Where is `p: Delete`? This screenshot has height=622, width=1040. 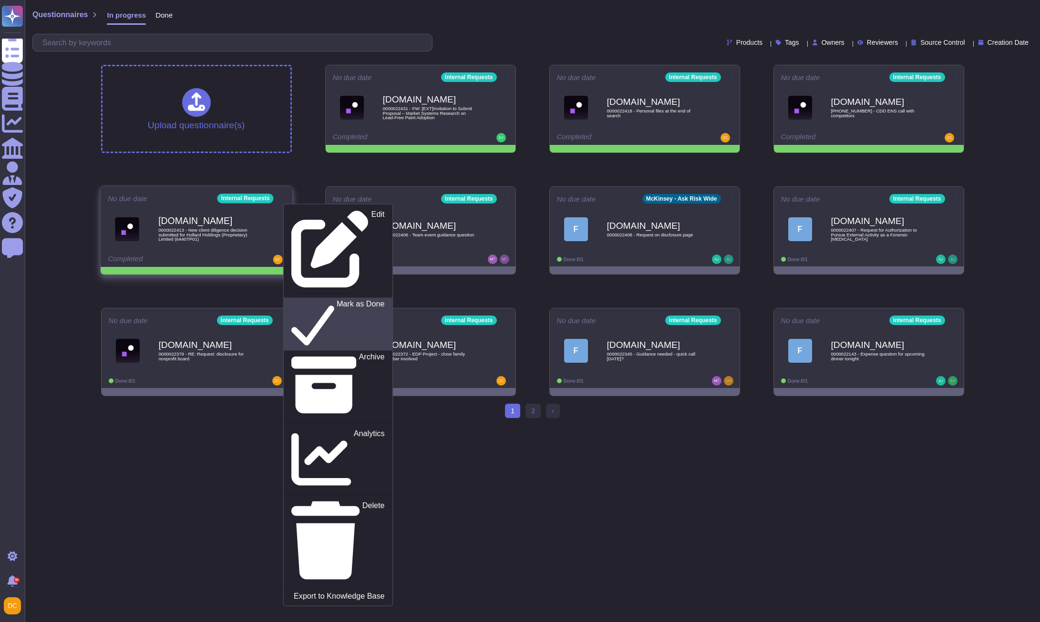 p: Delete is located at coordinates (373, 541).